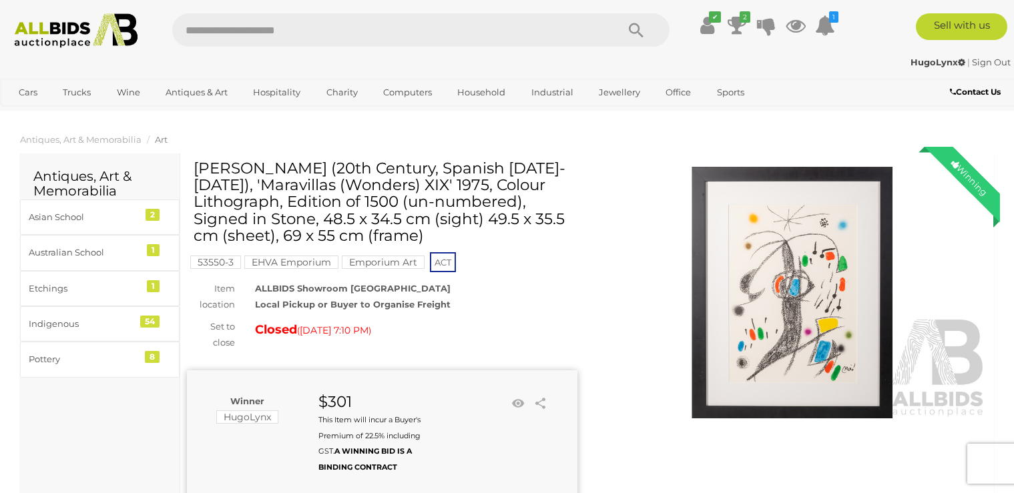 This screenshot has height=493, width=1014. I want to click on a: Antiques, Art & Memorabilia, so click(81, 140).